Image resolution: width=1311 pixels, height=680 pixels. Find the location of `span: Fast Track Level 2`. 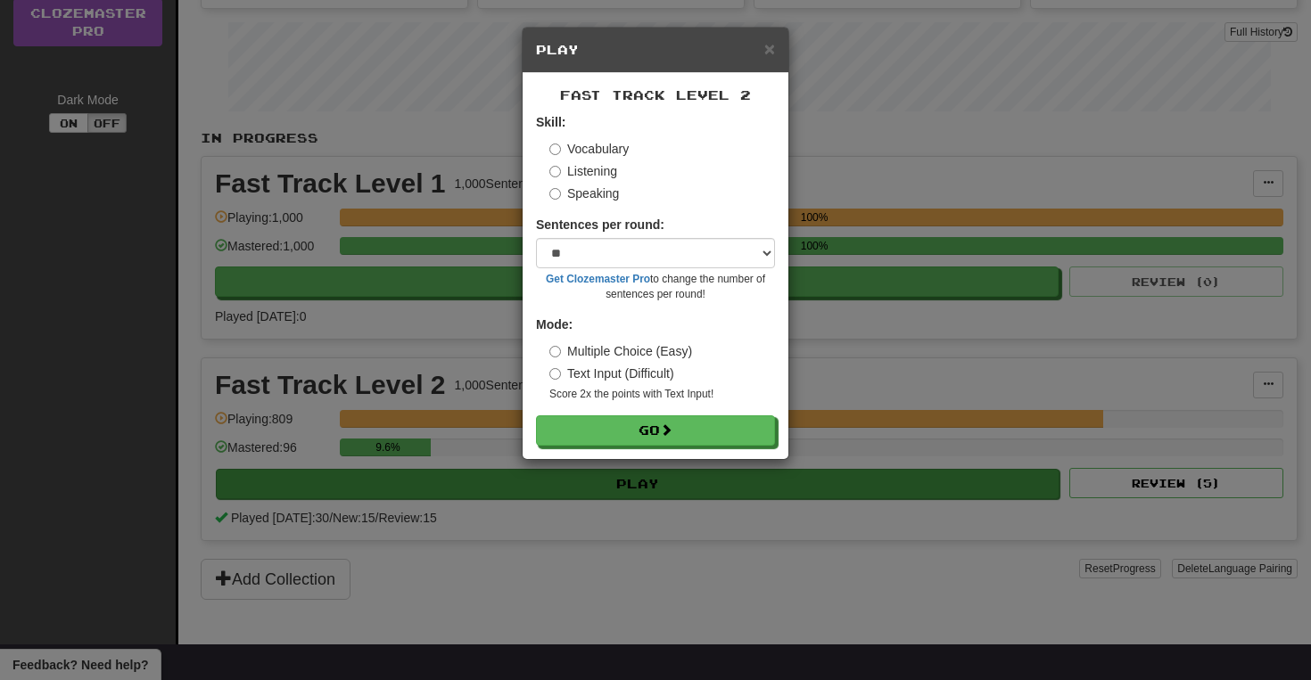

span: Fast Track Level 2 is located at coordinates (655, 95).